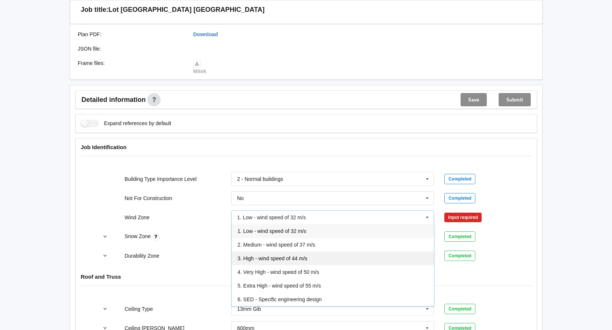  Describe the element at coordinates (142, 256) in the screenshot. I see `label: Durability Zone` at that location.